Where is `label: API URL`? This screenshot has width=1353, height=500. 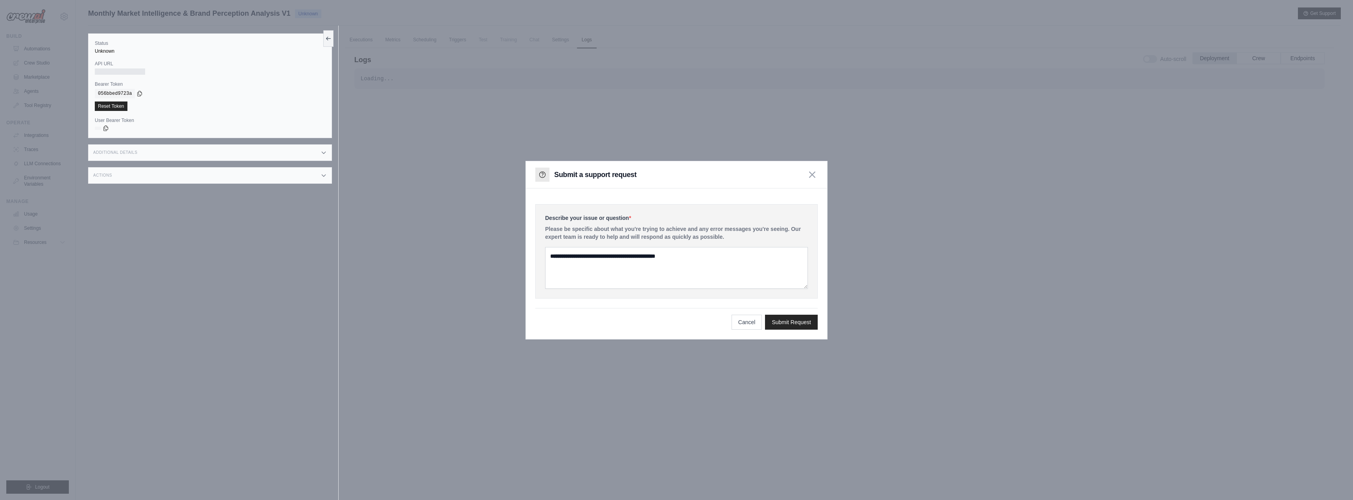
label: API URL is located at coordinates (210, 64).